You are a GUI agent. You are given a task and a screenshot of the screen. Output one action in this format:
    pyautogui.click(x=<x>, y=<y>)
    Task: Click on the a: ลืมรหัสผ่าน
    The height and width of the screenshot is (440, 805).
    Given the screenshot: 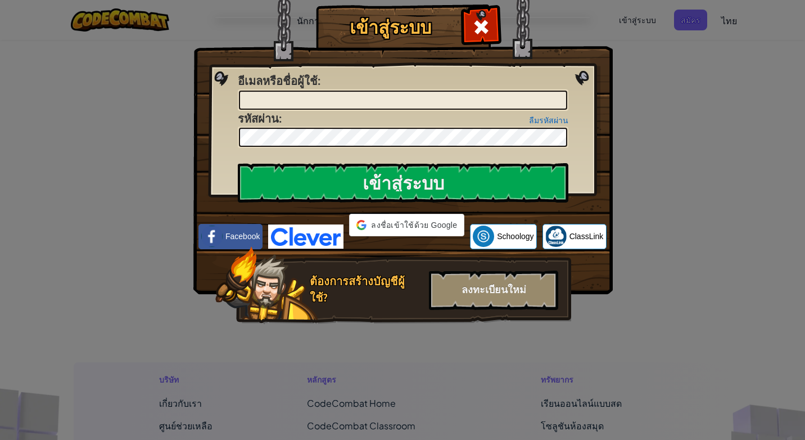 What is the action you would take?
    pyautogui.click(x=549, y=120)
    